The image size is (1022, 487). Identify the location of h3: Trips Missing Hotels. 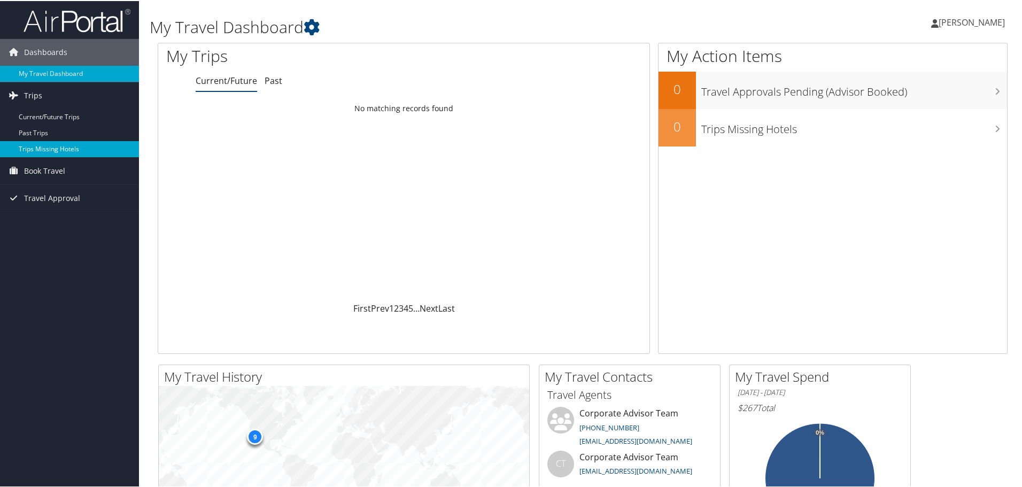
(854, 126).